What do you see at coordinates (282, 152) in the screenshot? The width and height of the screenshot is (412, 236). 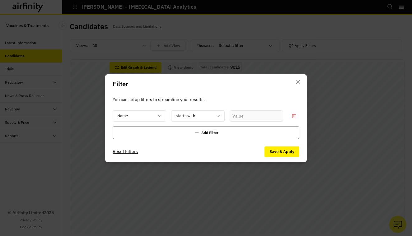 I see `button: Save & Apply` at bounding box center [282, 152].